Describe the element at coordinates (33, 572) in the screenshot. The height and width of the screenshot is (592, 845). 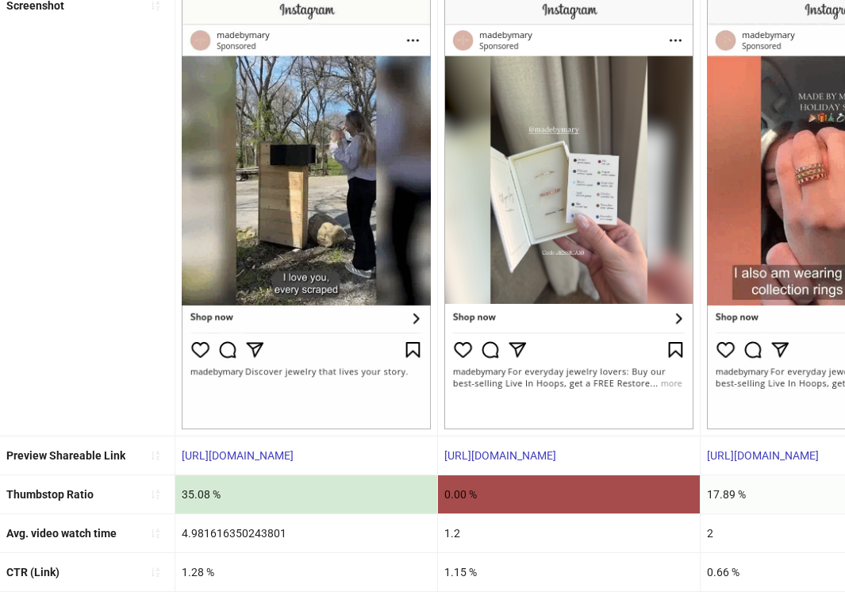
I see `b: CTR (Link)` at that location.